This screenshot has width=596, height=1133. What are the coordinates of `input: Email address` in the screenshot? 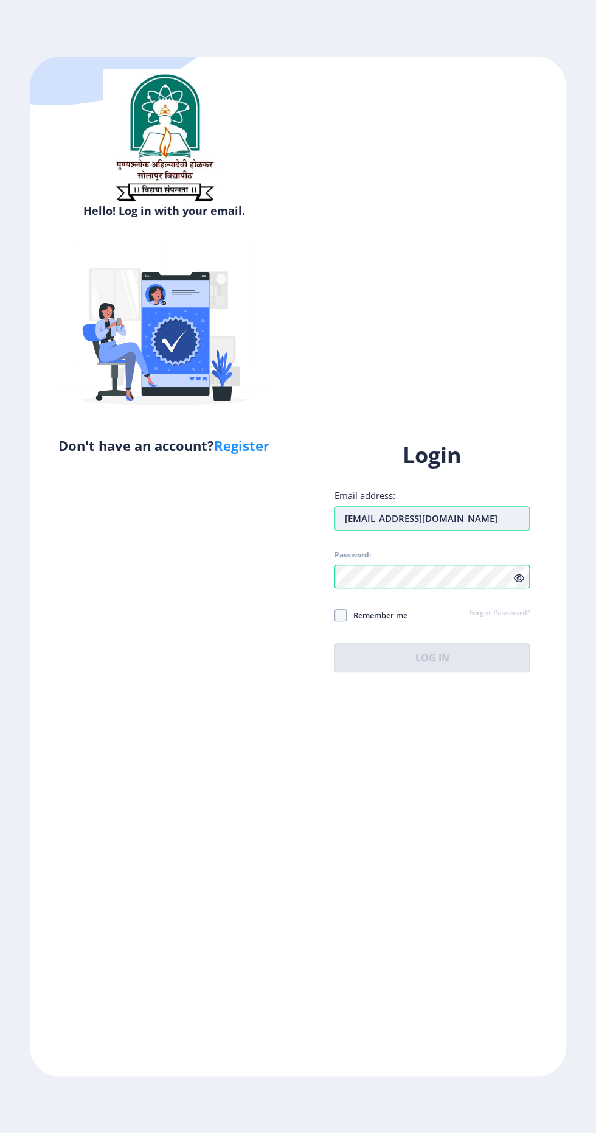 It's located at (432, 518).